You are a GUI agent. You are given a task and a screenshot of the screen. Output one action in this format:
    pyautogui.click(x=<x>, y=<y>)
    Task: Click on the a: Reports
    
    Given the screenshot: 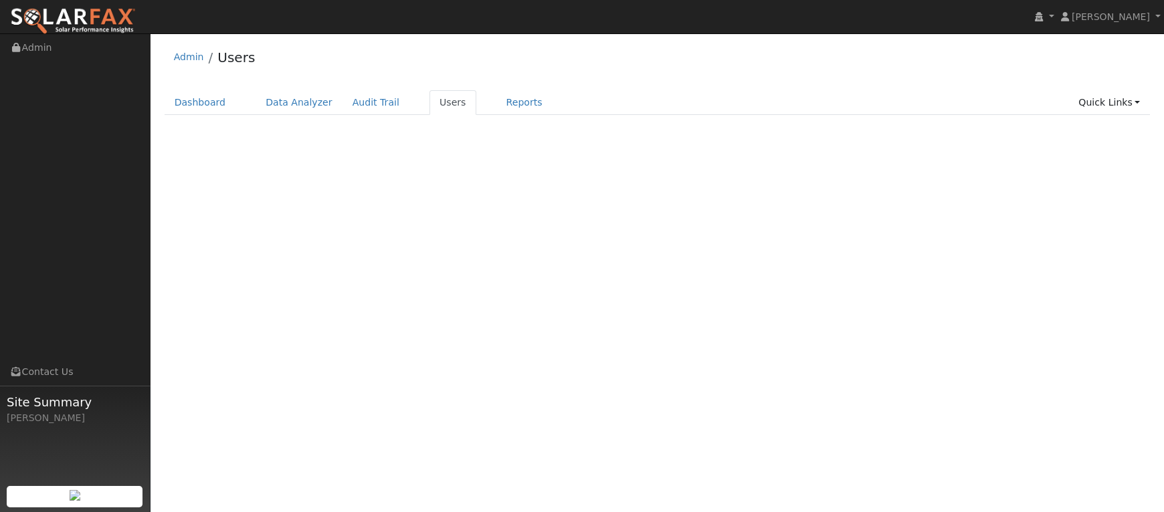 What is the action you would take?
    pyautogui.click(x=524, y=102)
    